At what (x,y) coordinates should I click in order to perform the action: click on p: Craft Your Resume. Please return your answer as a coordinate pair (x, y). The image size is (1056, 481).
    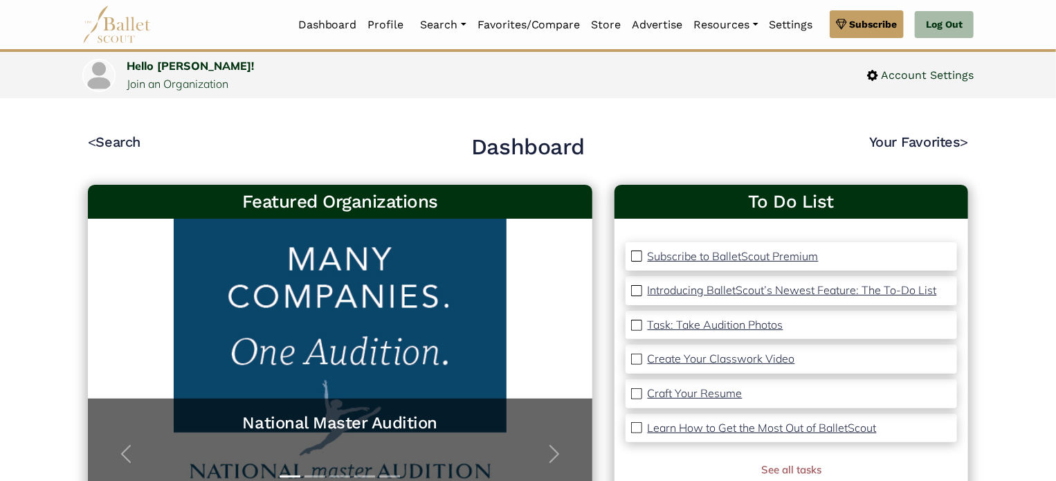
    Looking at the image, I should click on (695, 393).